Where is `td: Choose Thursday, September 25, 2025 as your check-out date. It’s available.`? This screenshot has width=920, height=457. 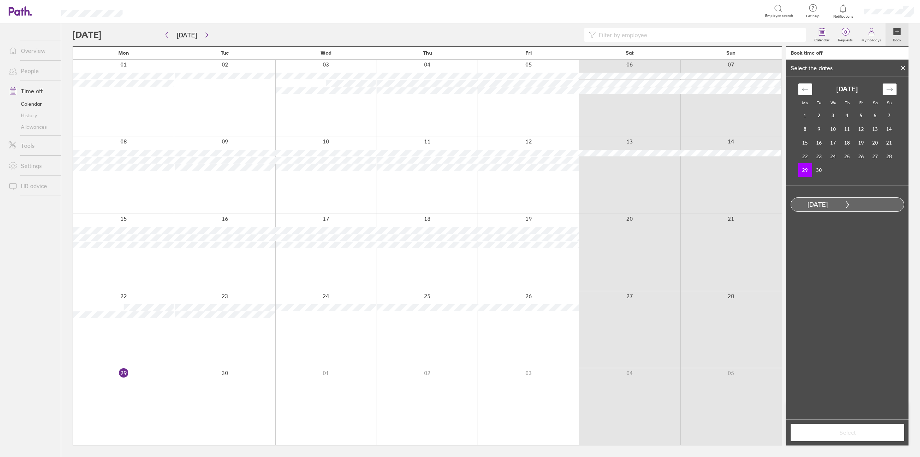
td: Choose Thursday, September 25, 2025 as your check-out date. It’s available. is located at coordinates (847, 156).